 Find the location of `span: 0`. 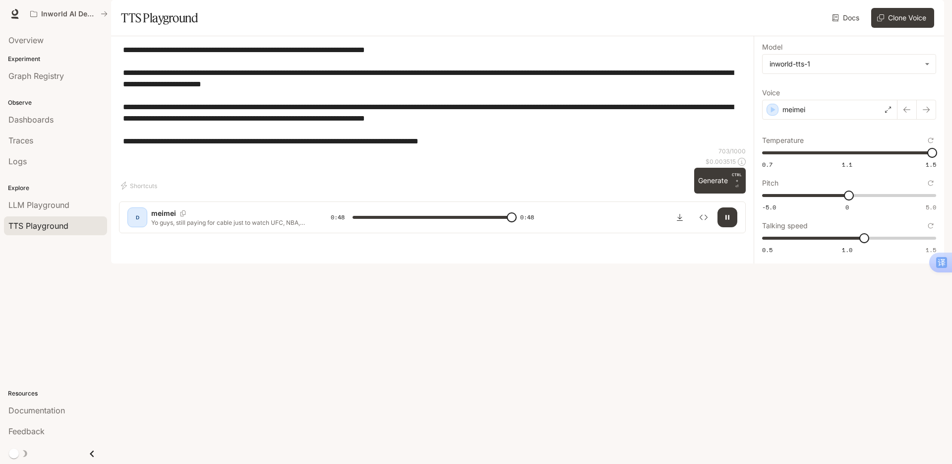

span: 0 is located at coordinates (847, 207).